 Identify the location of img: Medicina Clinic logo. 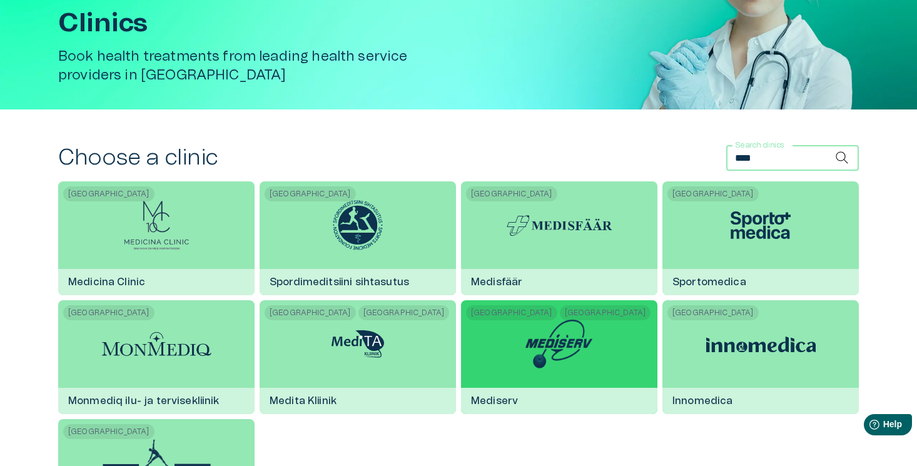
(156, 225).